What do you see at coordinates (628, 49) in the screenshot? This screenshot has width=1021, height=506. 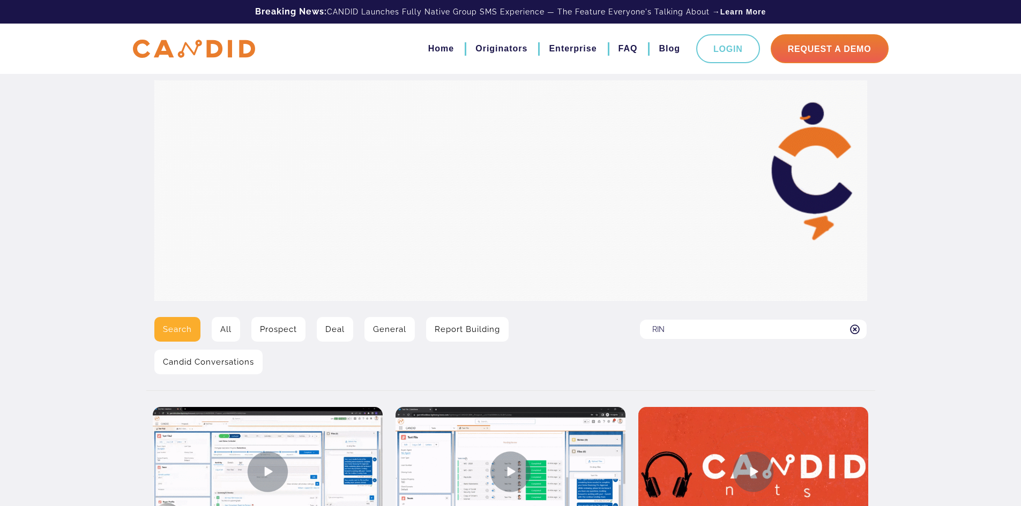 I see `a: FAQ` at bounding box center [628, 49].